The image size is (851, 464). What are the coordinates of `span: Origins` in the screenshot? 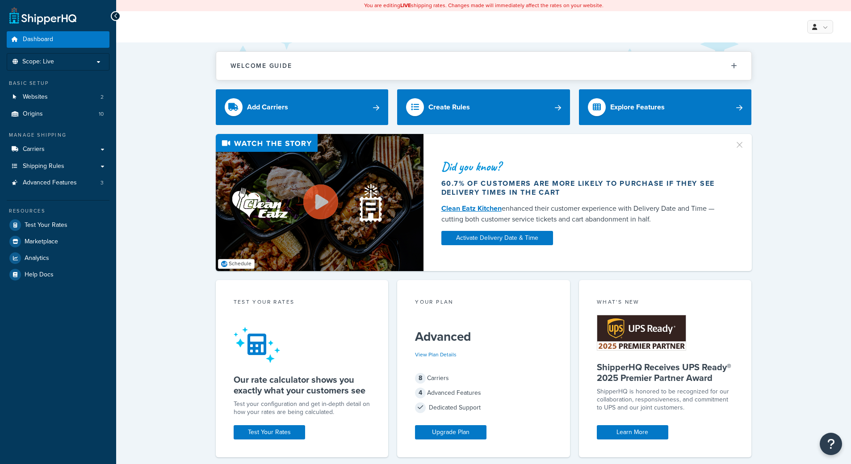 It's located at (33, 114).